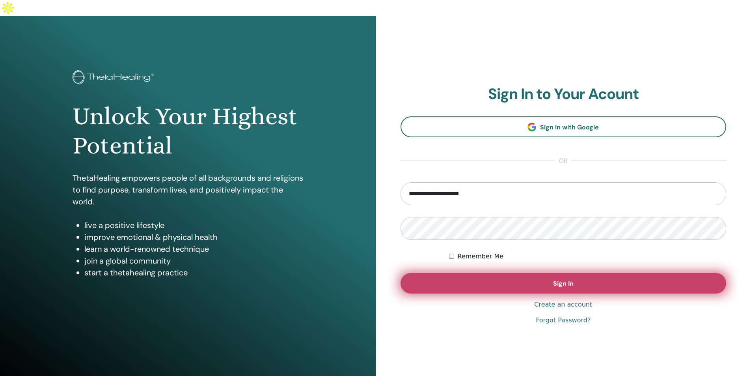 This screenshot has width=751, height=376. What do you see at coordinates (194, 225) in the screenshot?
I see `li: live a positive lifestyle` at bounding box center [194, 225].